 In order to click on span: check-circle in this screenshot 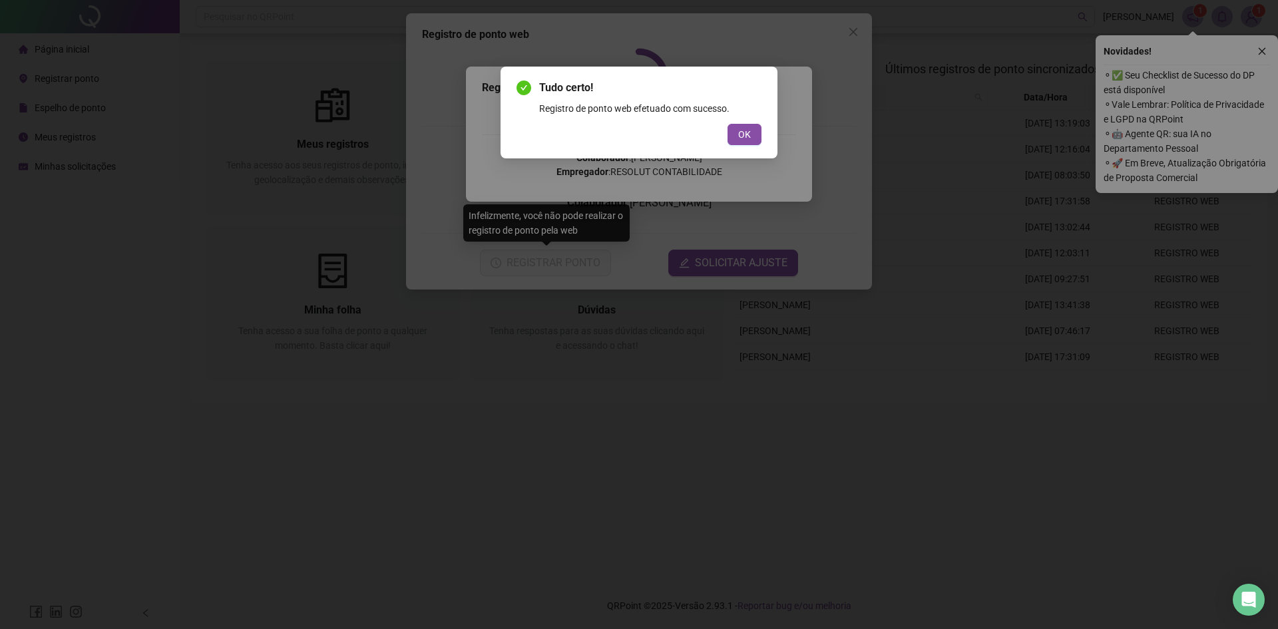, I will do `click(524, 88)`.